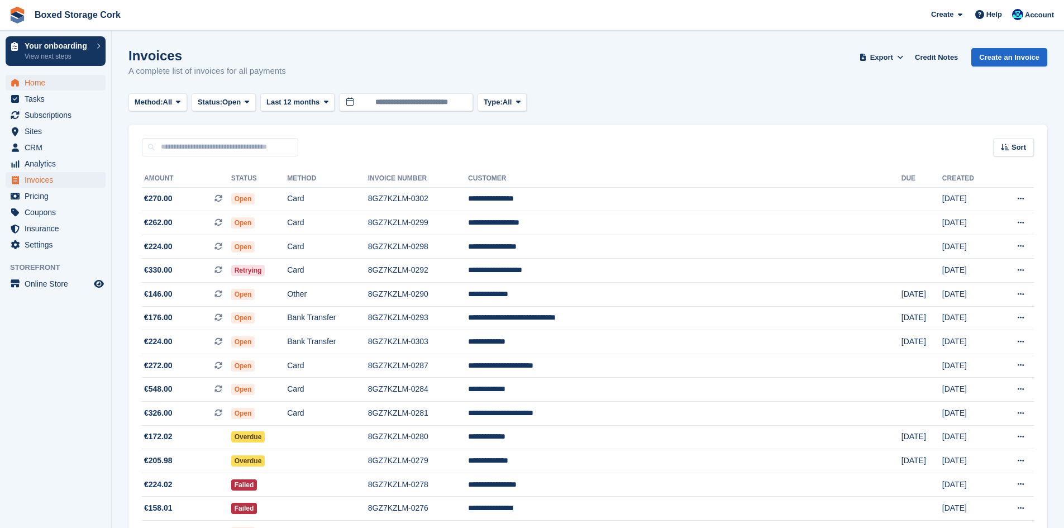 This screenshot has height=528, width=1064. What do you see at coordinates (418, 389) in the screenshot?
I see `td: 8GZ7KZLM-0284` at bounding box center [418, 389].